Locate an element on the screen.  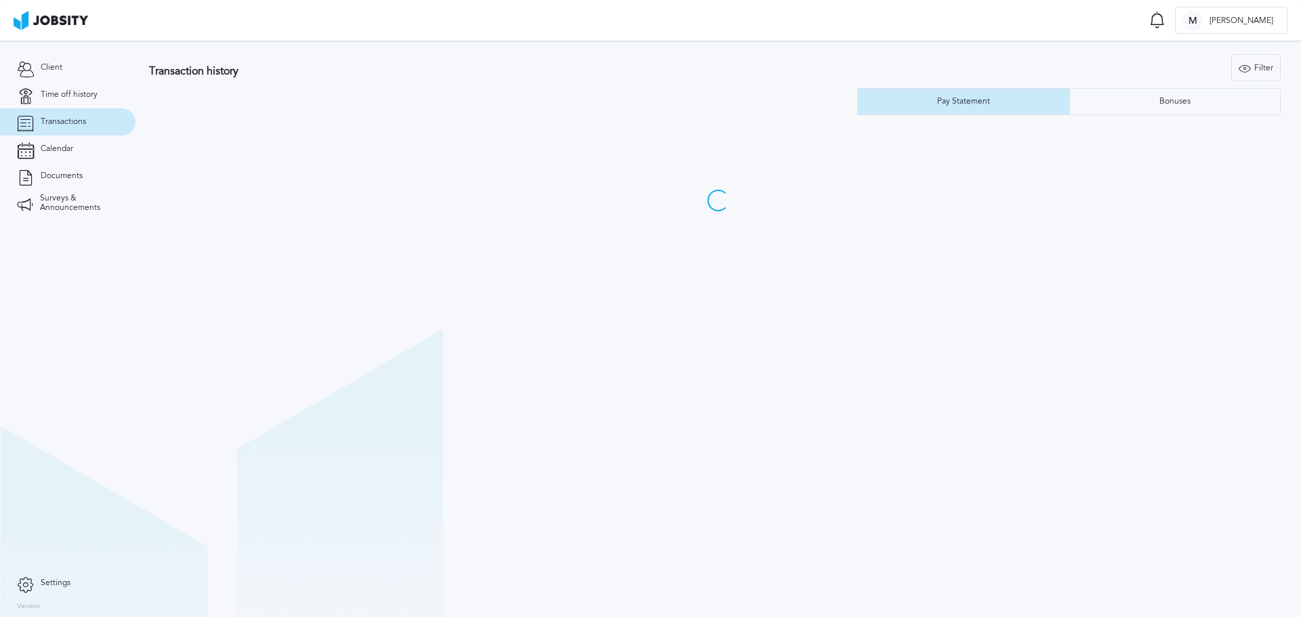
span: Transactions is located at coordinates (63, 122).